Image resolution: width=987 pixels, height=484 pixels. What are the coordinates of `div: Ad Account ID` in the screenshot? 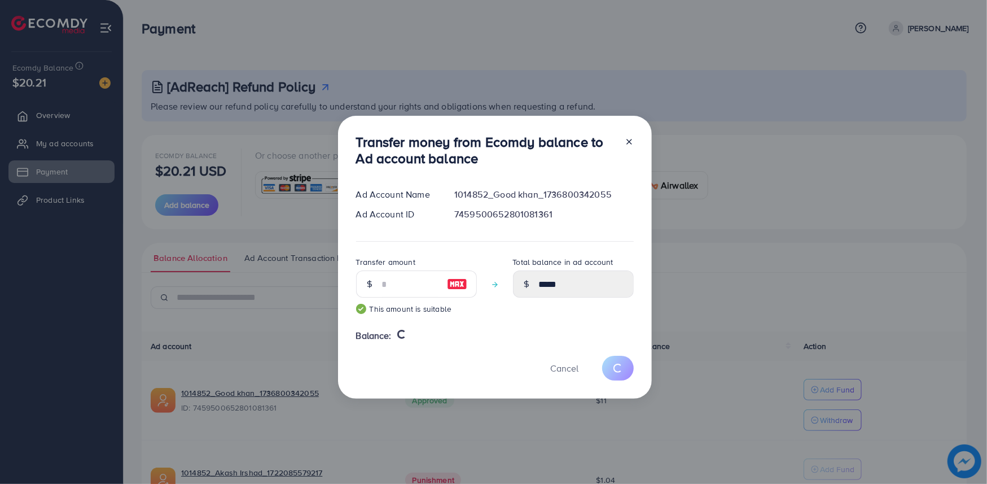 It's located at (396, 214).